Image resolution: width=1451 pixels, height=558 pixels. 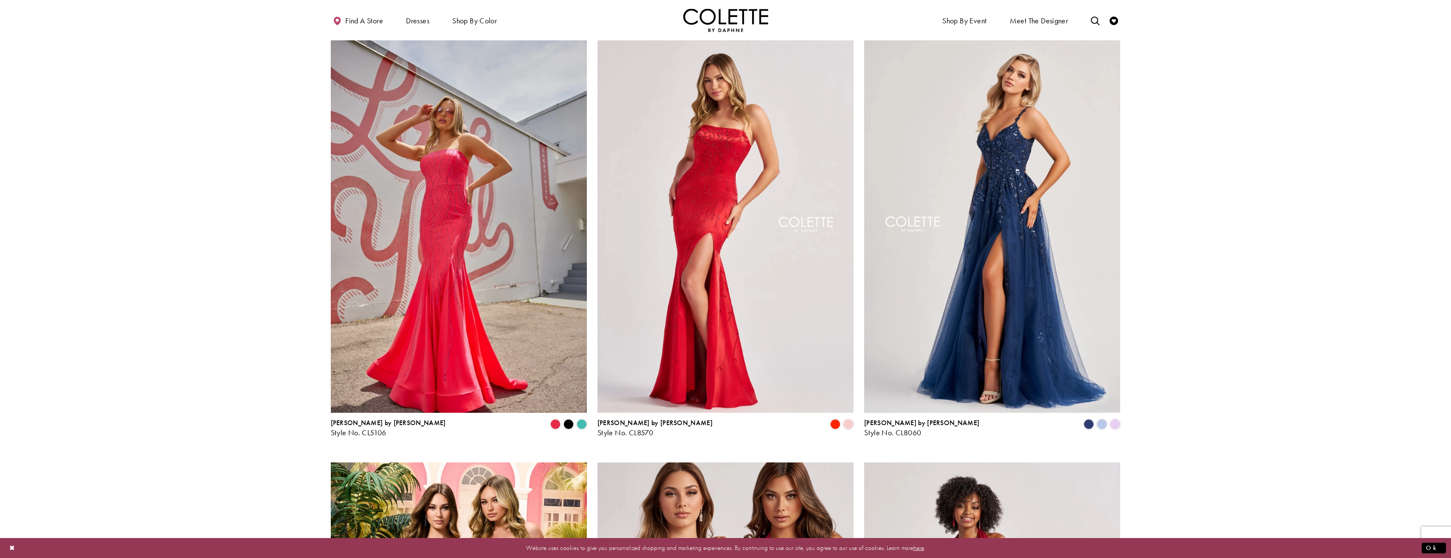 What do you see at coordinates (625, 432) in the screenshot?
I see `span: Style No. CL8570` at bounding box center [625, 432].